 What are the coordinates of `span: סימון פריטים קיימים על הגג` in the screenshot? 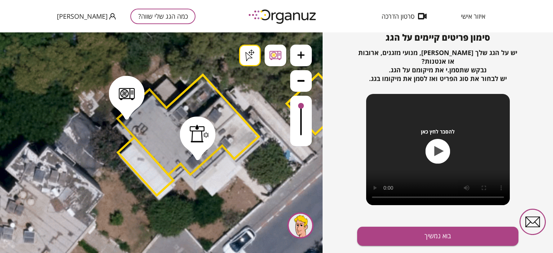 It's located at (438, 37).